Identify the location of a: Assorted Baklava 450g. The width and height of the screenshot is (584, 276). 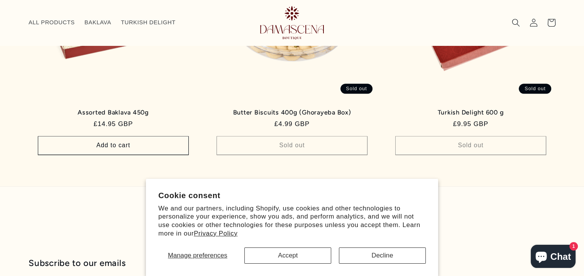
(113, 113).